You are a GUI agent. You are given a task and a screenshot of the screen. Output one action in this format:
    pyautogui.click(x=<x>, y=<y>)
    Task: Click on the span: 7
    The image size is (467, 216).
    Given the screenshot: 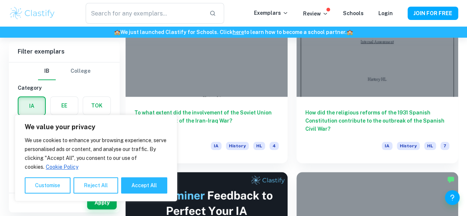 What is the action you would take?
    pyautogui.click(x=445, y=146)
    